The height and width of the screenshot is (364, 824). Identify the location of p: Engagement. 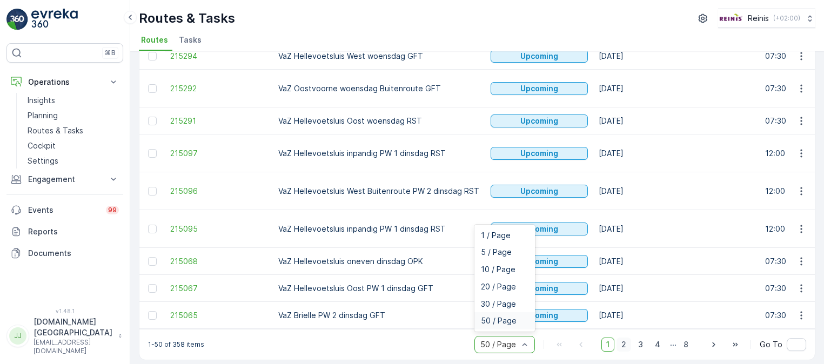
(65, 179).